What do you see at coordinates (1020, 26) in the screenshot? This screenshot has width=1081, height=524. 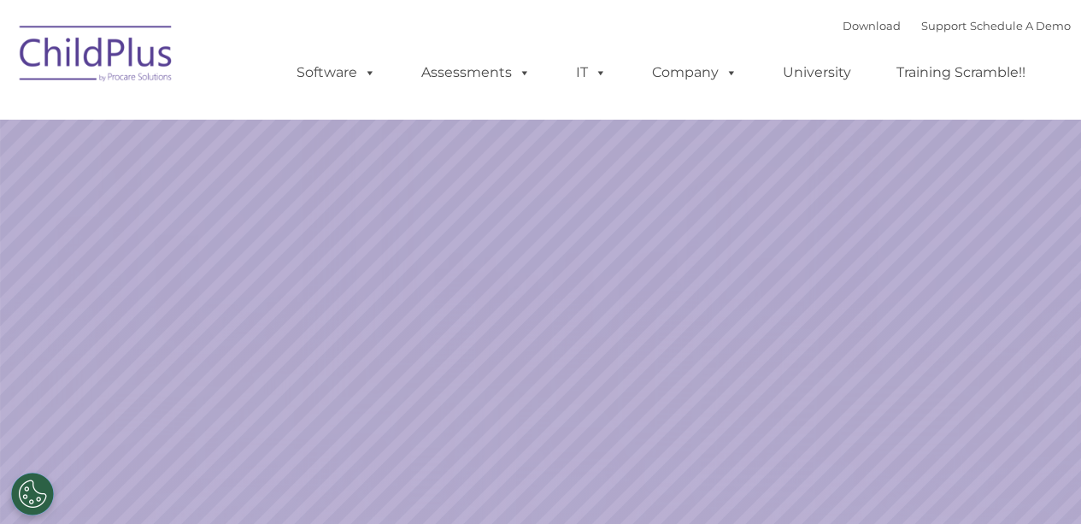 I see `a: Schedule A Demo` at bounding box center [1020, 26].